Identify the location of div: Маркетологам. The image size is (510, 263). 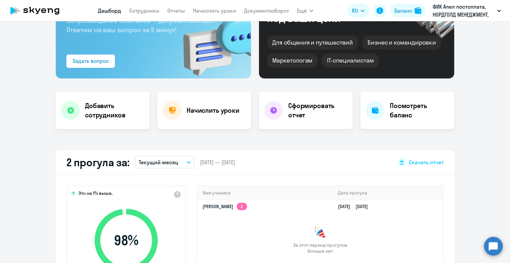
(292, 60).